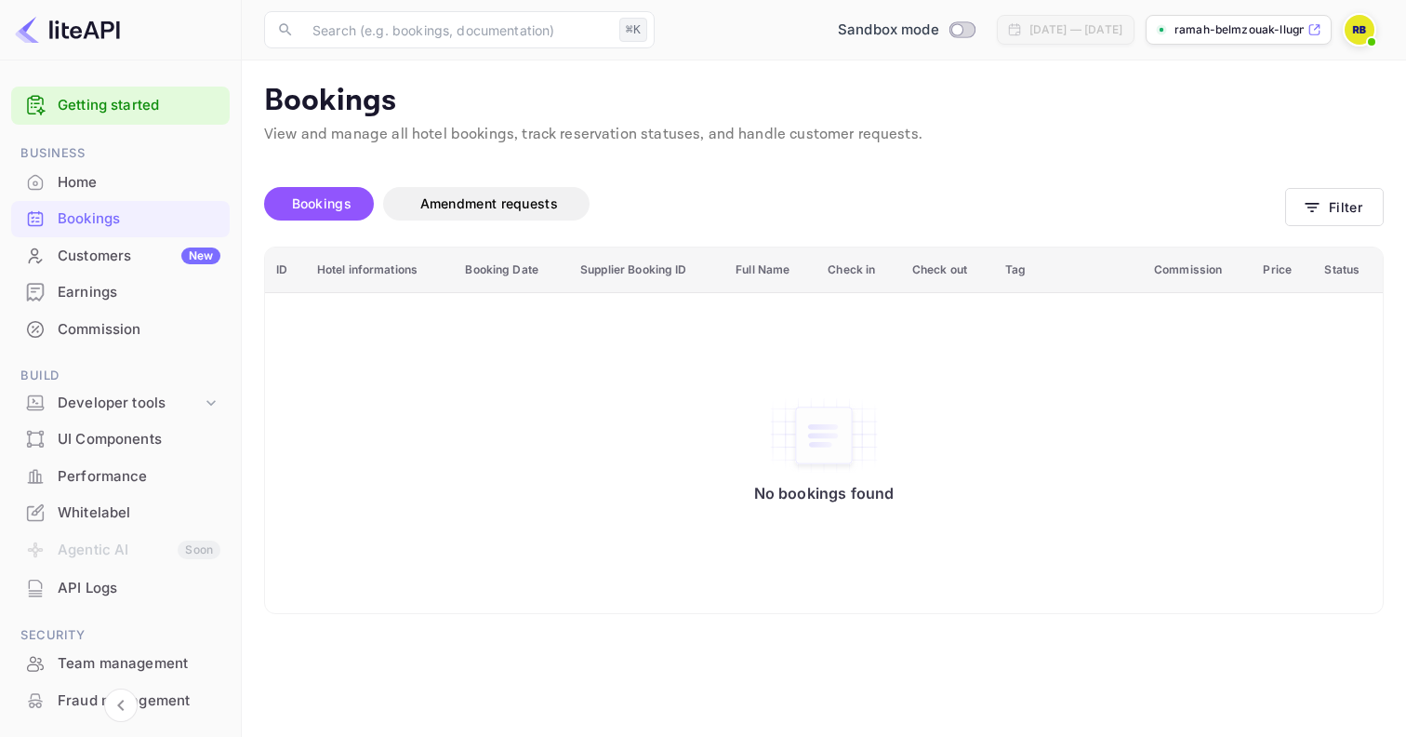  Describe the element at coordinates (824, 435) in the screenshot. I see `img: No bookings found` at that location.